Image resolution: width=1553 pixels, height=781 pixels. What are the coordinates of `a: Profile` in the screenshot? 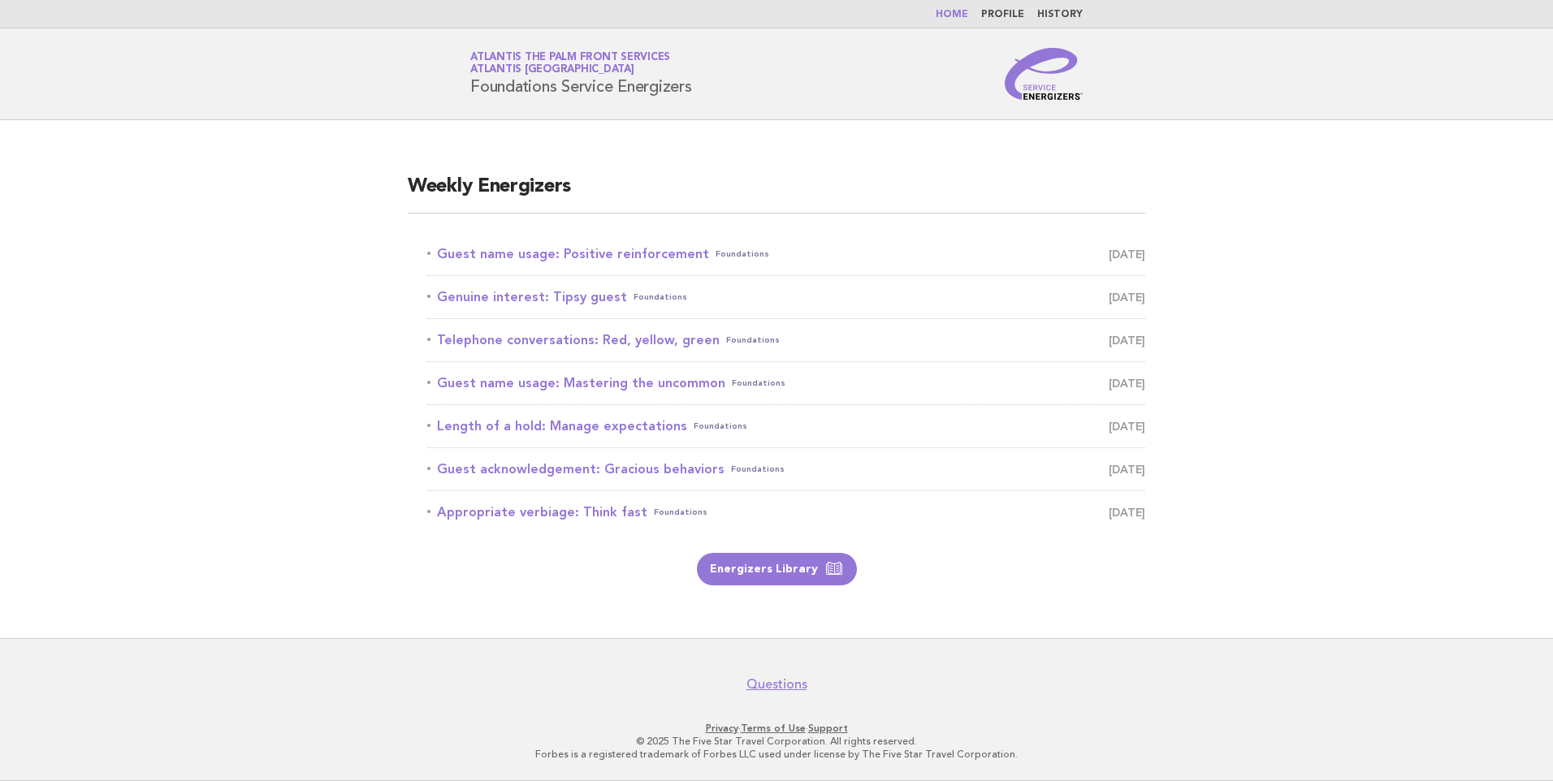 It's located at (1002, 15).